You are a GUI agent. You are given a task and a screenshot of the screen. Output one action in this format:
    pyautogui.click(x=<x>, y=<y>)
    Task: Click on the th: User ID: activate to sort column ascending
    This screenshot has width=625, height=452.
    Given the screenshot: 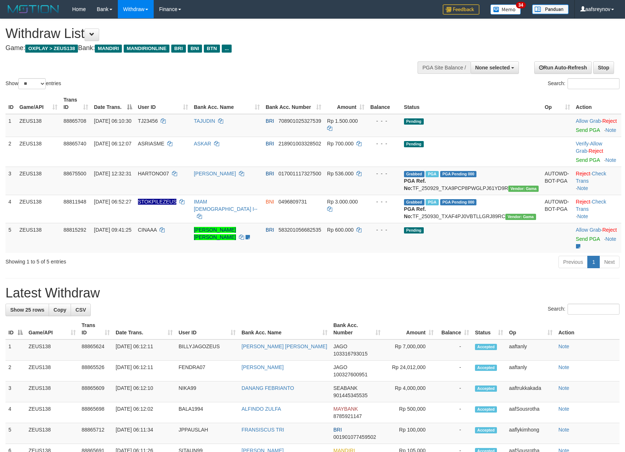 What is the action you would take?
    pyautogui.click(x=207, y=329)
    